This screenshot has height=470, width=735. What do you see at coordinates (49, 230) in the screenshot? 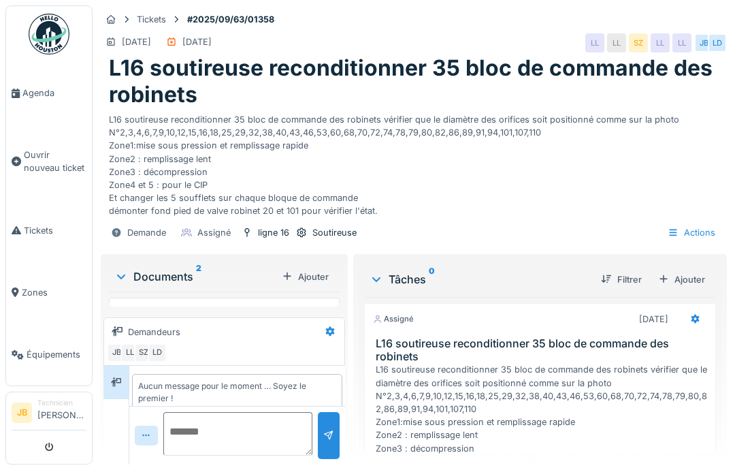
I see `a: Tickets` at bounding box center [49, 230].